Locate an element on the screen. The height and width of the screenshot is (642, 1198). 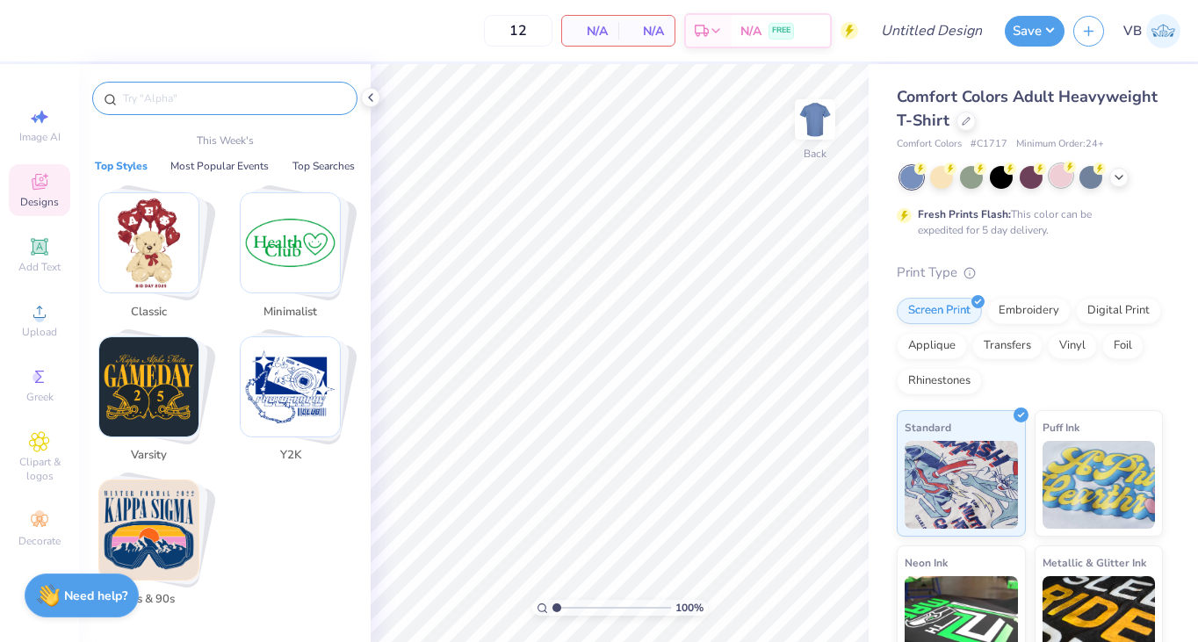
span: Standard is located at coordinates (927, 427).